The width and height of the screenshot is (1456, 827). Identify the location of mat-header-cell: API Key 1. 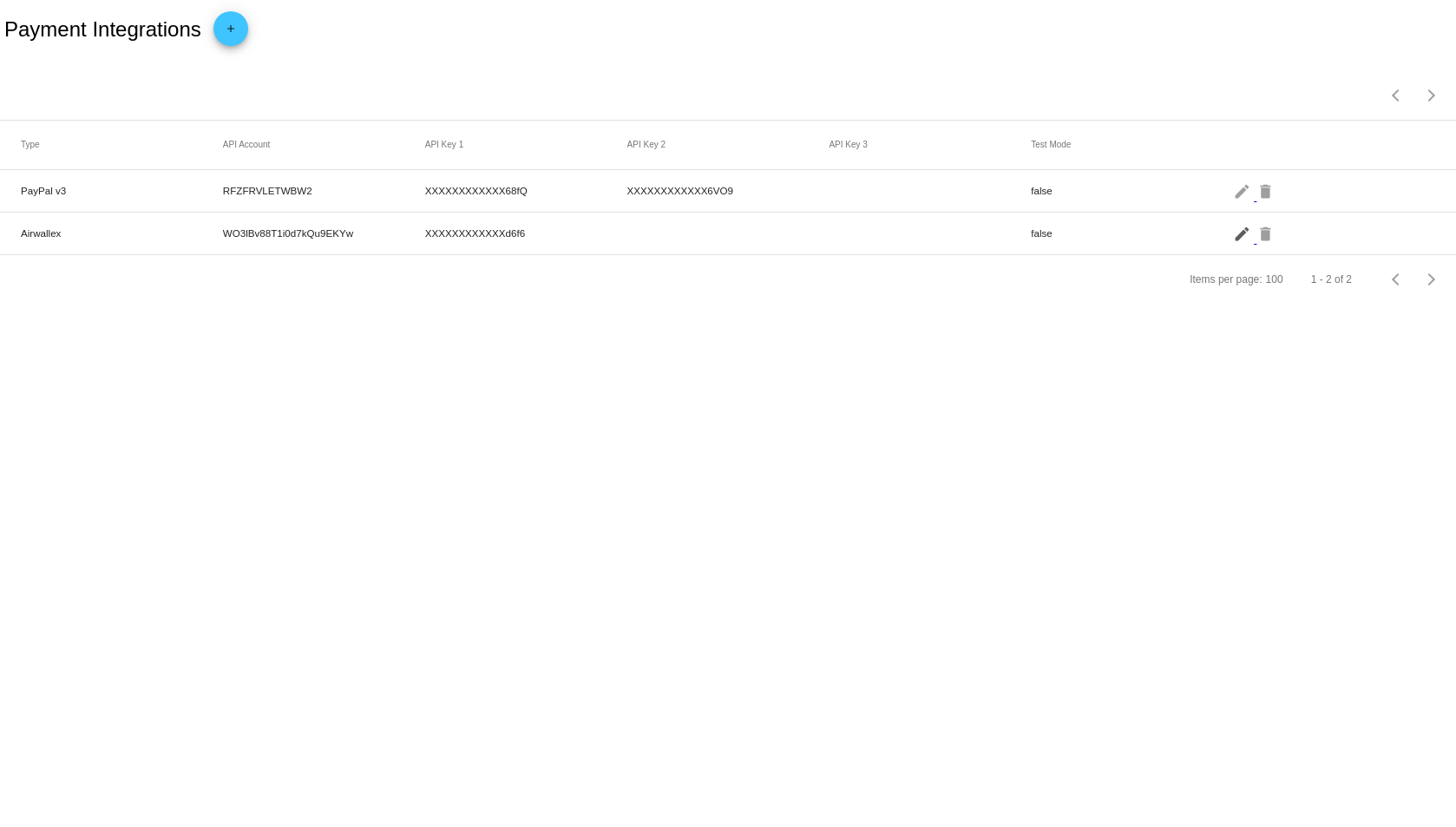
(526, 144).